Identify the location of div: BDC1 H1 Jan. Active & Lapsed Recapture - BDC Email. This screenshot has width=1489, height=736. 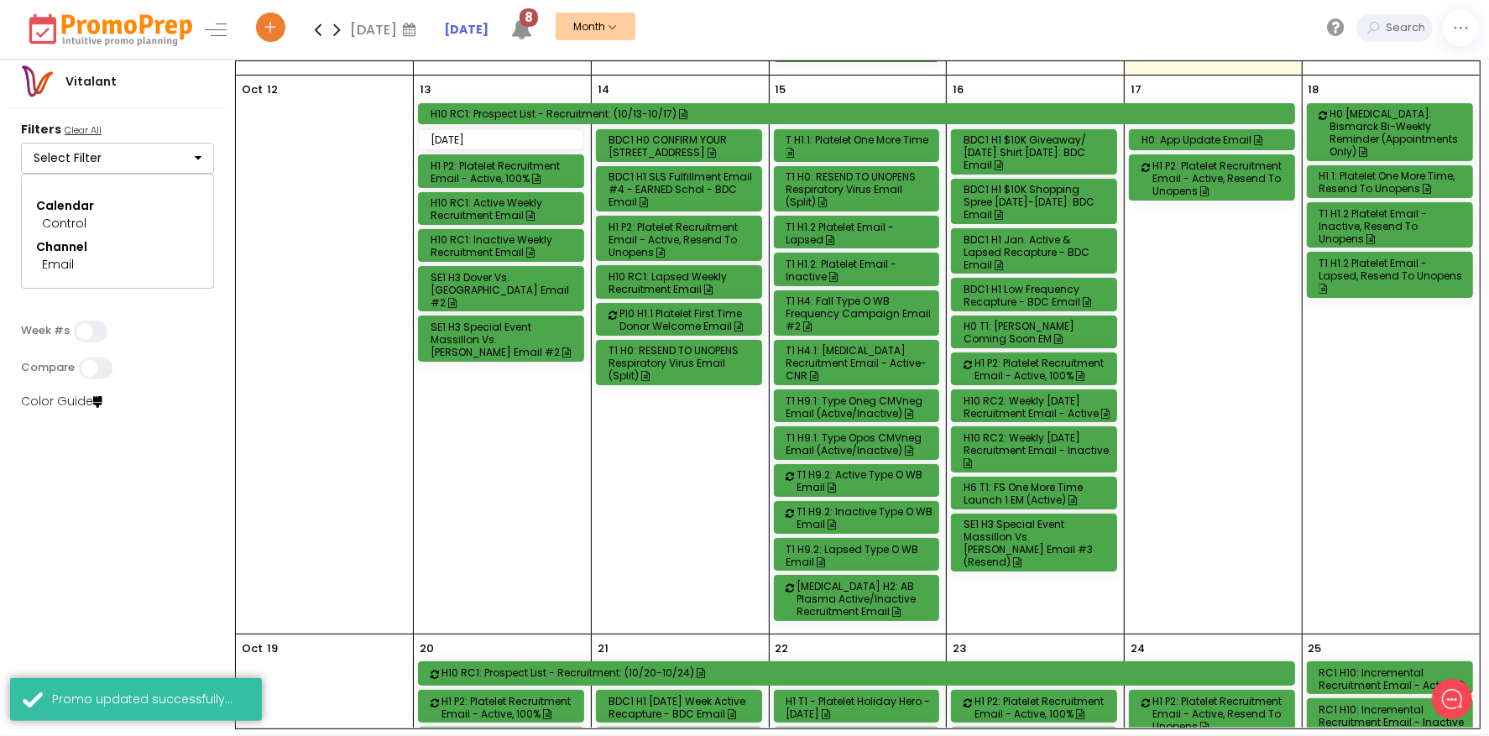
(1037, 252).